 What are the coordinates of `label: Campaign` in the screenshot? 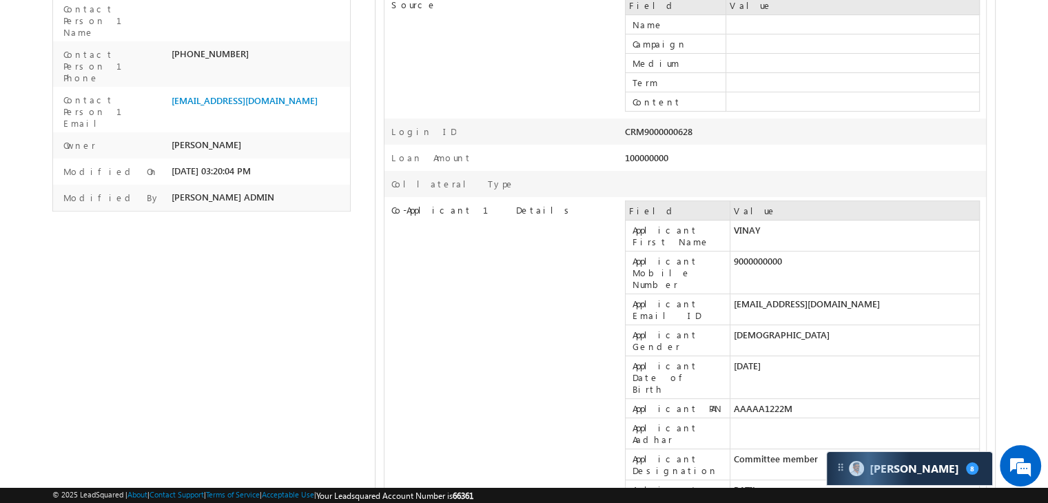 It's located at (679, 43).